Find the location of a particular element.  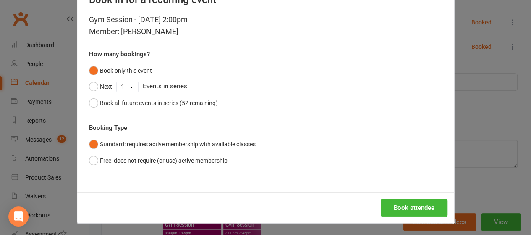

button: Free: does not require (or use) active membership is located at coordinates (158, 160).